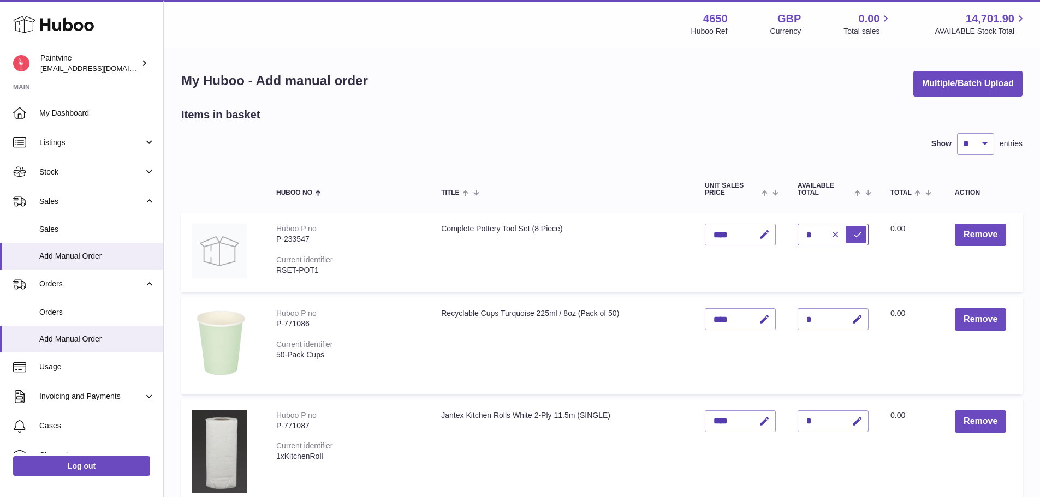  I want to click on span: AVAILABLE Stock Total, so click(980, 31).